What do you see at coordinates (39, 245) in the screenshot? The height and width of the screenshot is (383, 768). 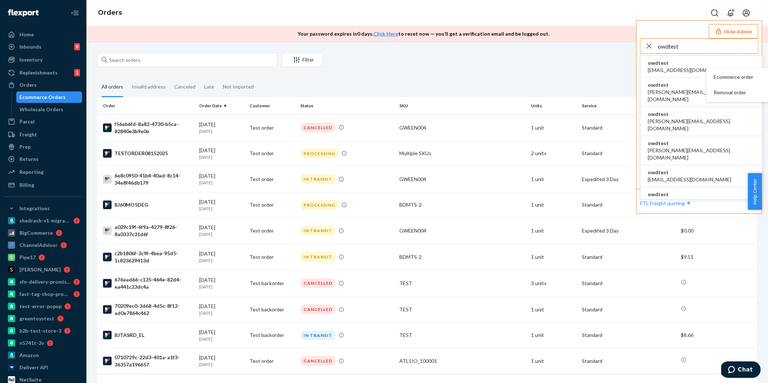 I see `div: ChannelAdvisor` at bounding box center [39, 245].